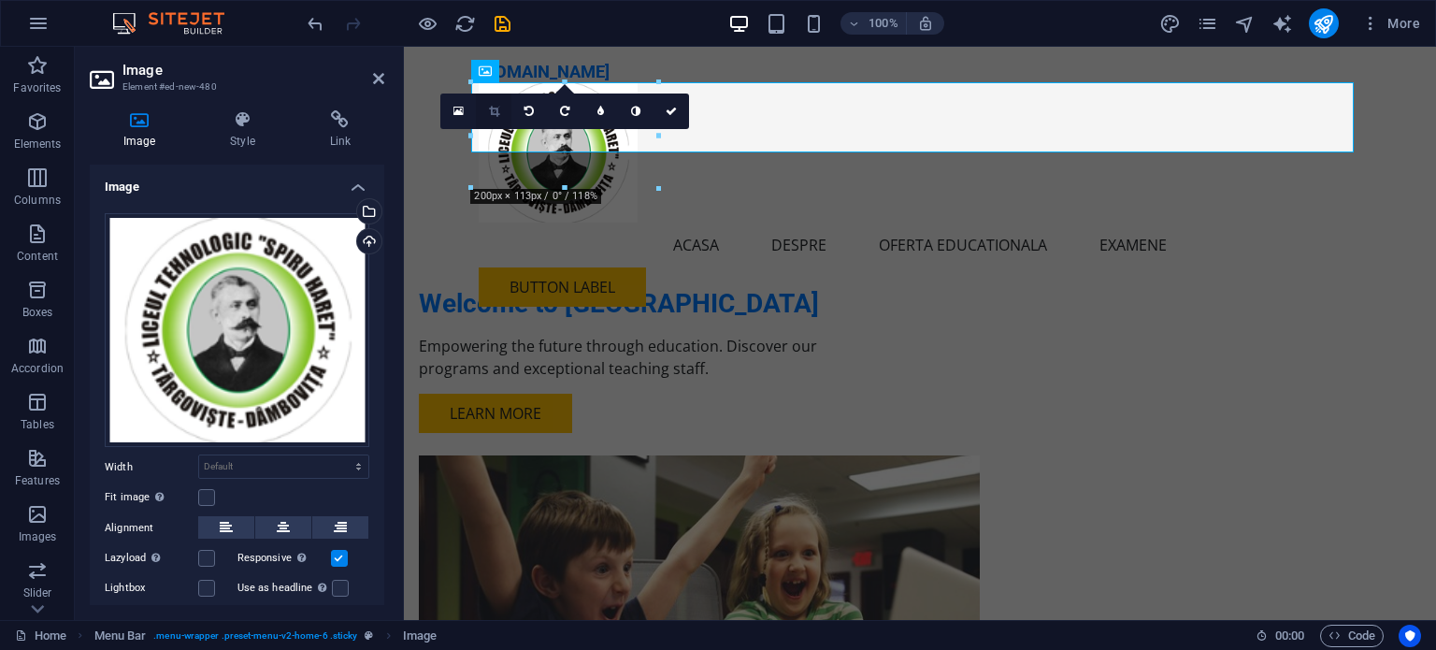 The image size is (1436, 650). What do you see at coordinates (1352, 636) in the screenshot?
I see `span: Code` at bounding box center [1352, 636].